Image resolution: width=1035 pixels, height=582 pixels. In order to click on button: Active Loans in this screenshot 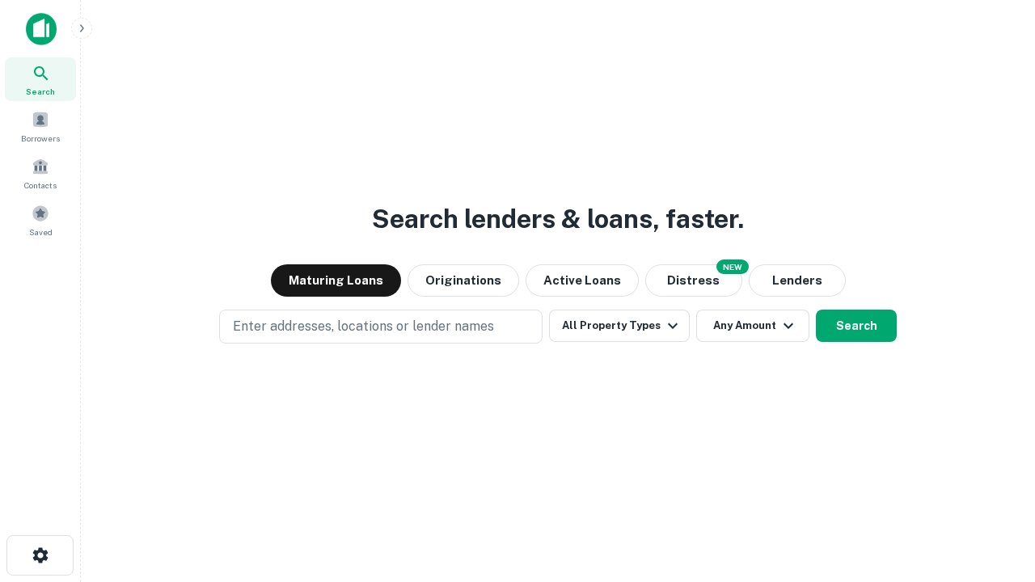, I will do `click(582, 281)`.